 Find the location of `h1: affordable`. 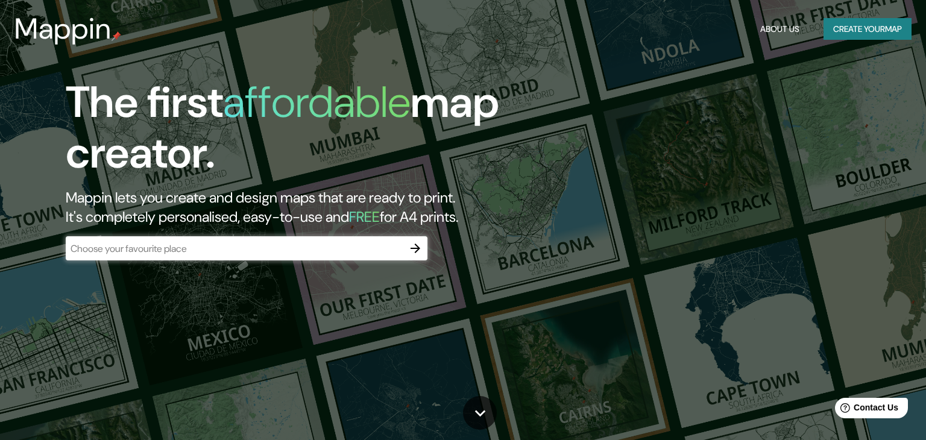

h1: affordable is located at coordinates (317, 102).